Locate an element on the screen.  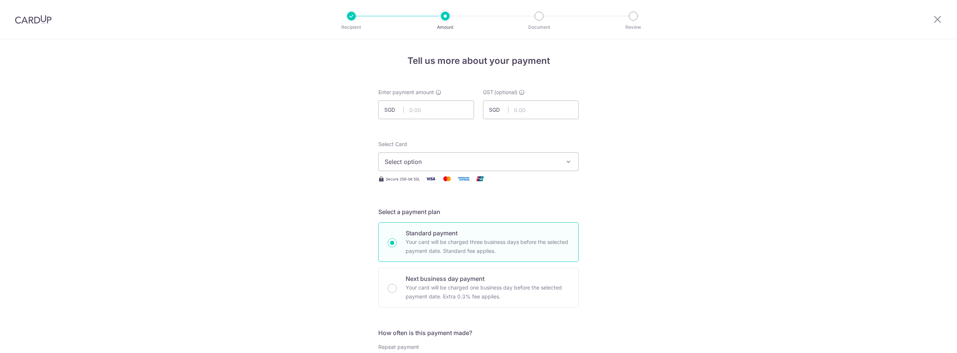
img: American Express is located at coordinates (464, 179).